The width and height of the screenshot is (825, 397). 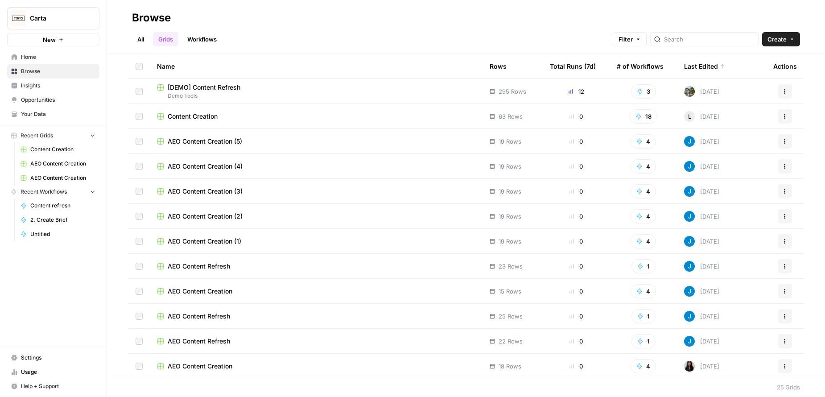 What do you see at coordinates (53, 192) in the screenshot?
I see `button: Recent Workflows` at bounding box center [53, 192].